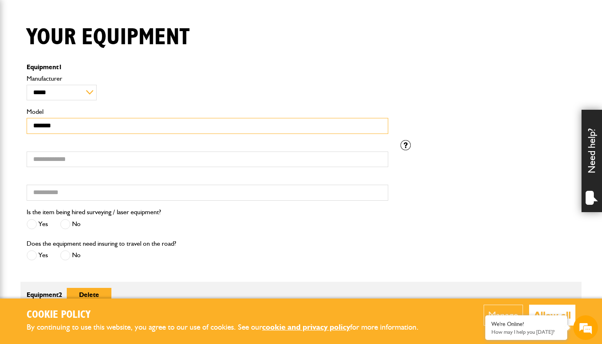 The height and width of the screenshot is (344, 602). I want to click on textarea: Type your message and hit 'Enter', so click(80, 197).